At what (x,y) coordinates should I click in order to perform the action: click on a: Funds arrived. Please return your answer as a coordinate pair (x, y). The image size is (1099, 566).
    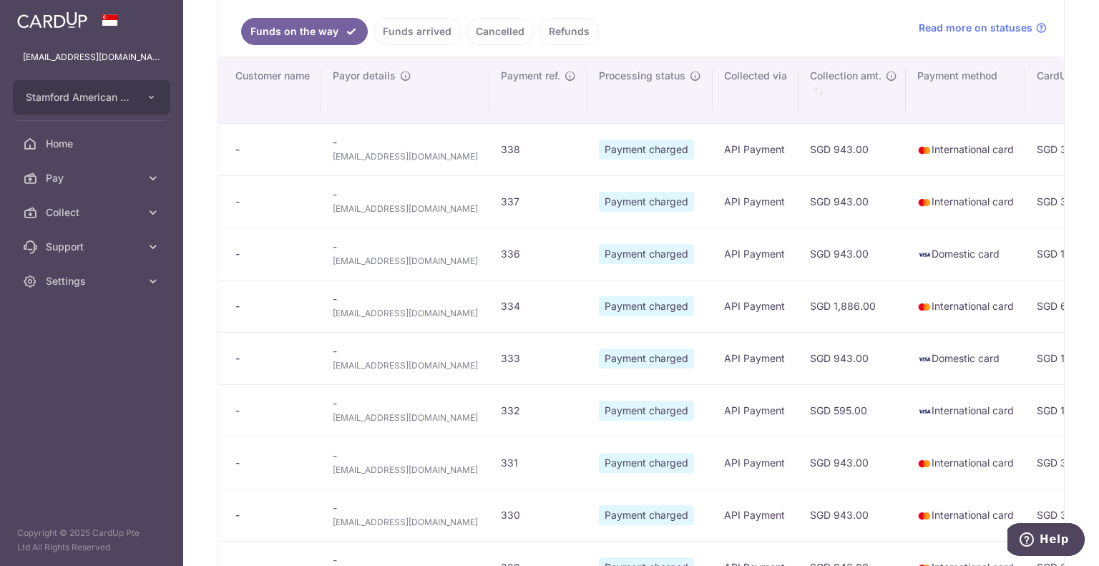
    Looking at the image, I should click on (417, 31).